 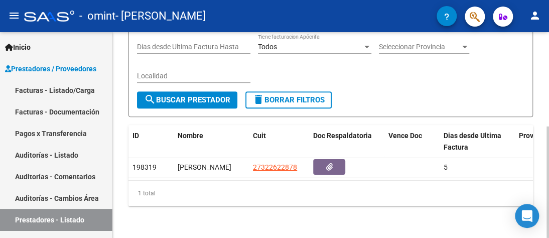 What do you see at coordinates (405, 135) in the screenshot?
I see `span: Vence Doc` at bounding box center [405, 135].